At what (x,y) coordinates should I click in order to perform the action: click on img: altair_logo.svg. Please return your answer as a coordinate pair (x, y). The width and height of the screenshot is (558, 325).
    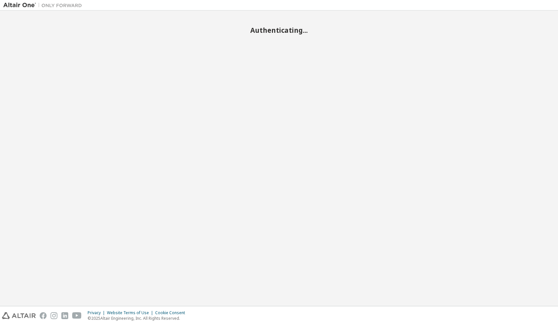
    Looking at the image, I should click on (19, 316).